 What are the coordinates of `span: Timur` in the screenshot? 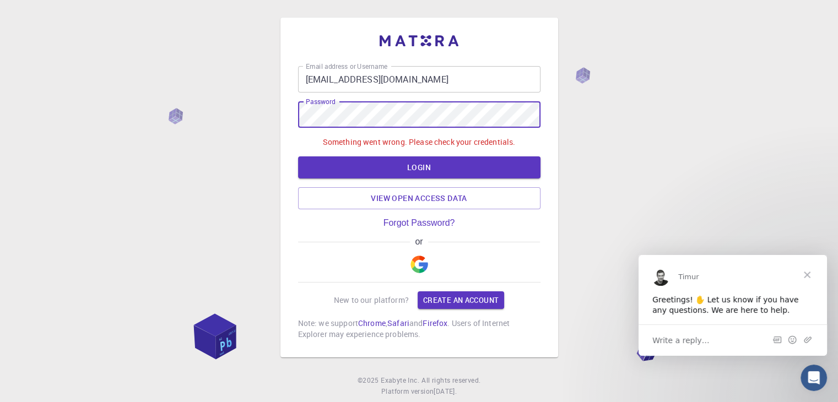 It's located at (50, 21).